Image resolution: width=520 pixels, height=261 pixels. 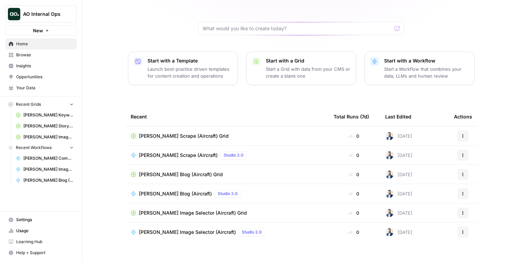 What do you see at coordinates (41, 44) in the screenshot?
I see `a: Home` at bounding box center [41, 44].